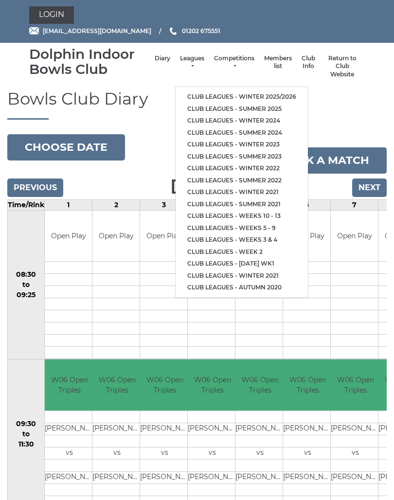  What do you see at coordinates (69, 205) in the screenshot?
I see `td: 1` at bounding box center [69, 205].